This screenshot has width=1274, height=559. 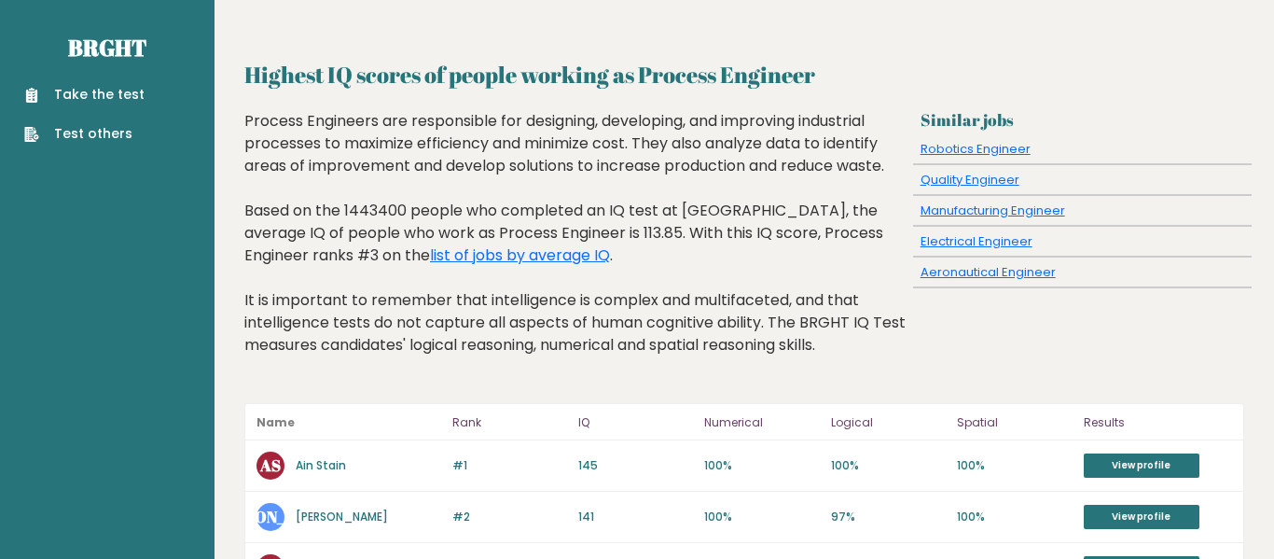 What do you see at coordinates (275, 422) in the screenshot?
I see `b: Name` at bounding box center [275, 422].